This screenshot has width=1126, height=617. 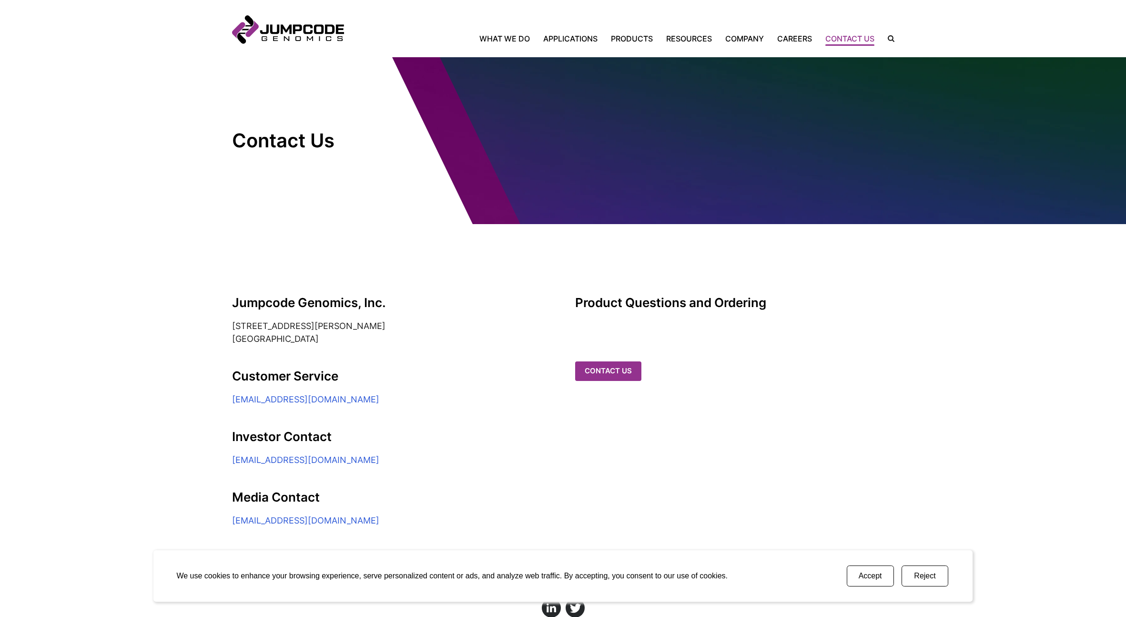 What do you see at coordinates (632, 39) in the screenshot?
I see `a: Products` at bounding box center [632, 39].